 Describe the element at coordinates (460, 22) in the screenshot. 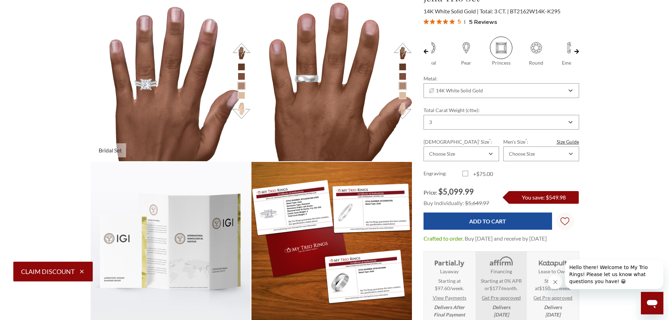

I see `button: Rated 5 out of 5 stars from 5 reviews. Jump to reviews.` at that location.